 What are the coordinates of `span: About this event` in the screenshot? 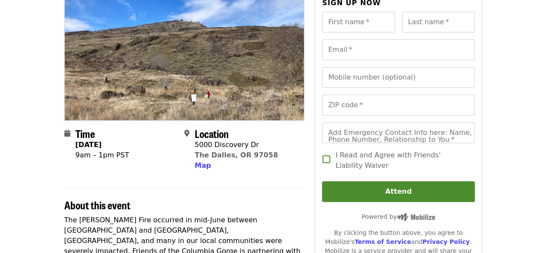 It's located at (97, 204).